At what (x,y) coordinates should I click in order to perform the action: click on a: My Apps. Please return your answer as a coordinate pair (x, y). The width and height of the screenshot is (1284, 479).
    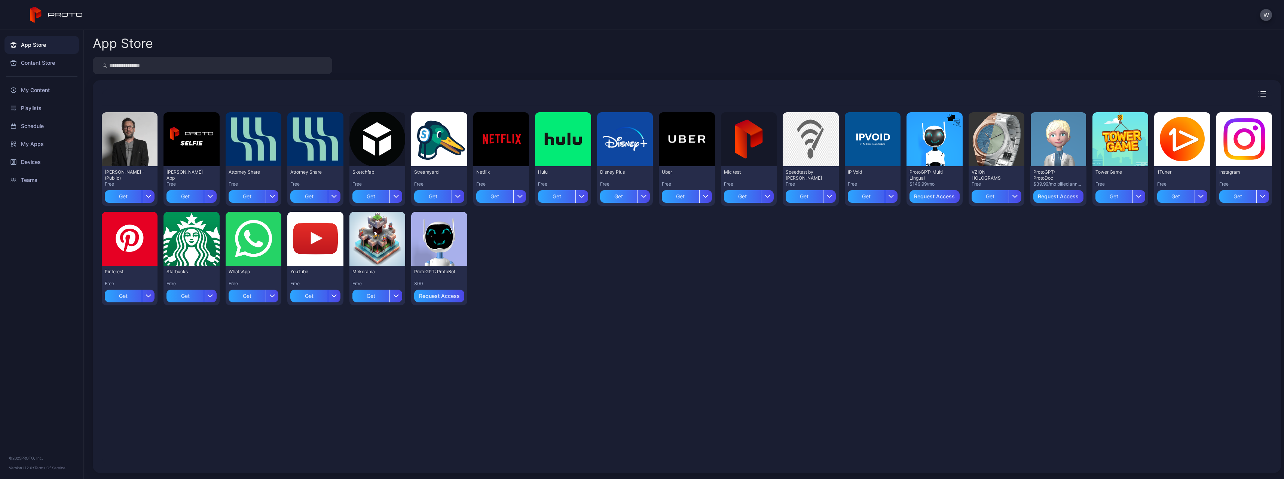
    Looking at the image, I should click on (42, 144).